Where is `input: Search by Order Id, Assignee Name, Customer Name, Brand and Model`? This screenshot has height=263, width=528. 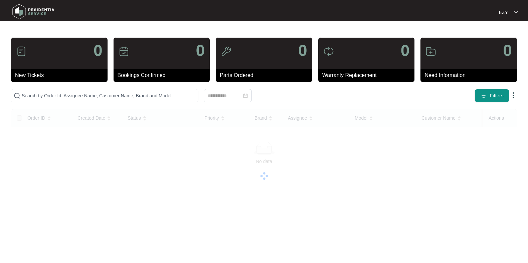
input: Search by Order Id, Assignee Name, Customer Name, Brand and Model is located at coordinates (108, 96).